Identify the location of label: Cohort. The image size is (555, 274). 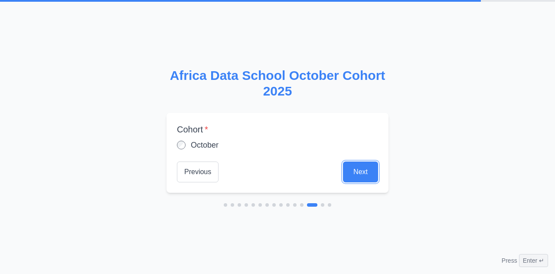
(278, 129).